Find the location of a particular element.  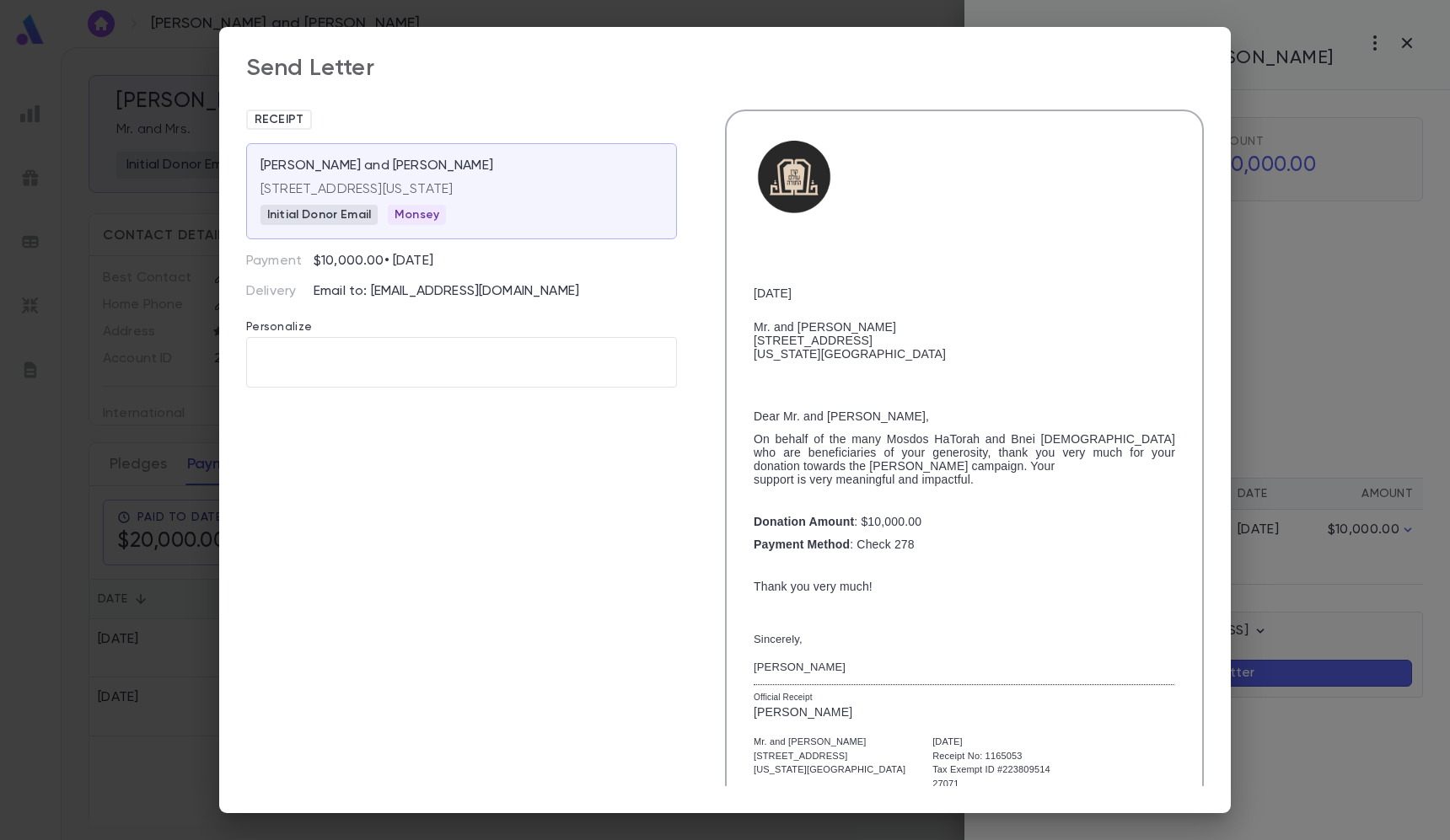

span: Receipt is located at coordinates (279, 120).